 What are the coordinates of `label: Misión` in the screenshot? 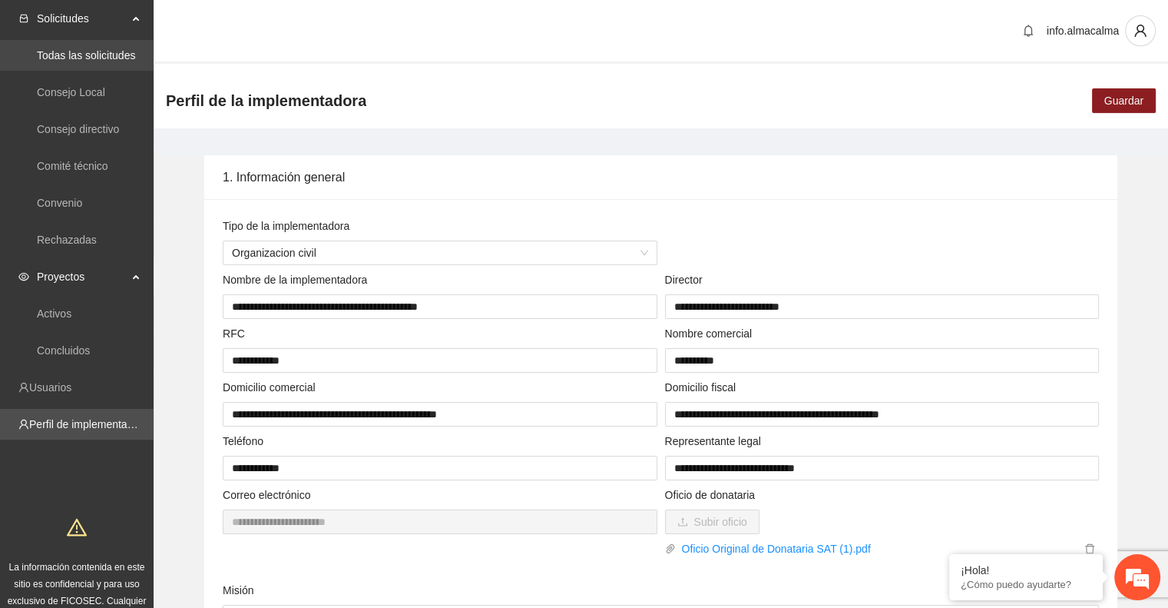 It's located at (238, 590).